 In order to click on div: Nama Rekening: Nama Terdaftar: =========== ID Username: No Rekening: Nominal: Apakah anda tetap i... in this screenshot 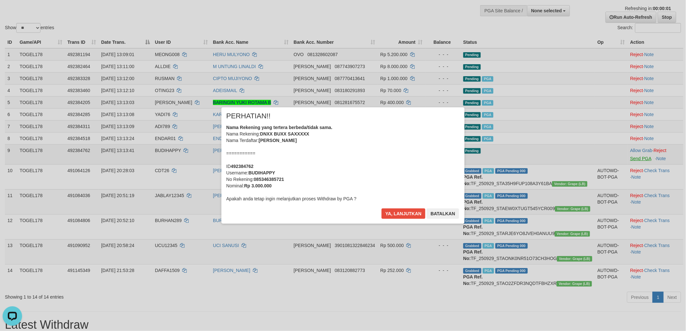, I will do `click(343, 163)`.